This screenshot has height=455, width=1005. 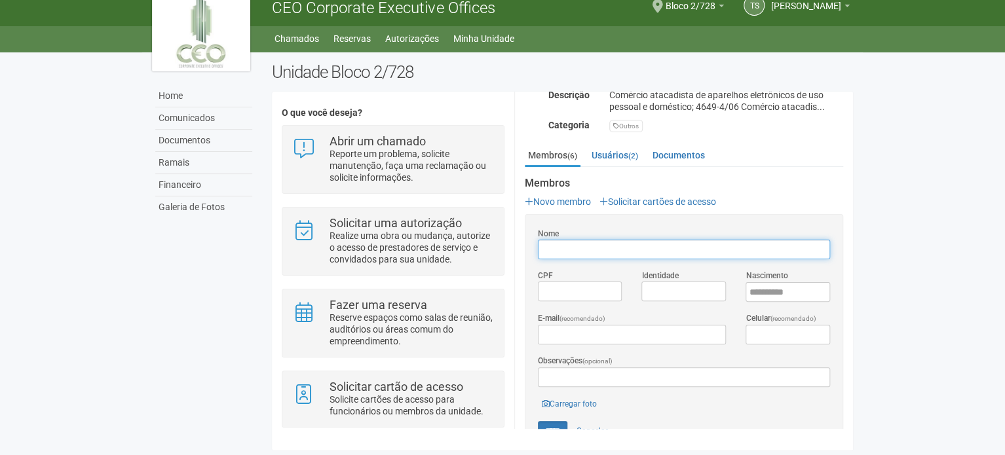 What do you see at coordinates (545, 276) in the screenshot?
I see `label: CPF` at bounding box center [545, 276].